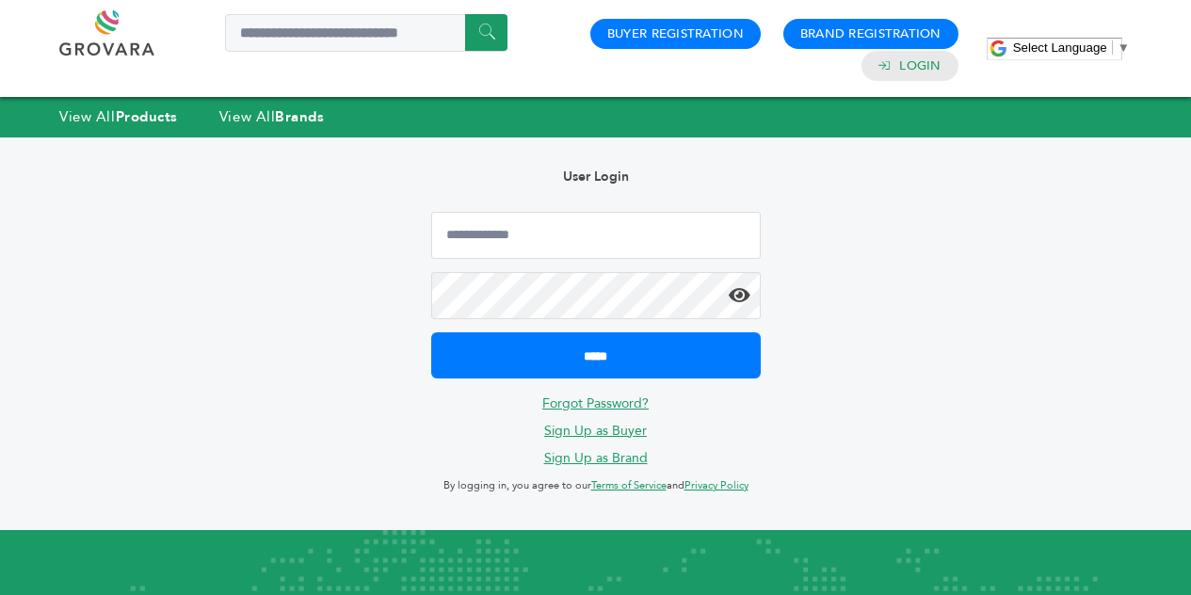 The image size is (1191, 595). What do you see at coordinates (675, 34) in the screenshot?
I see `a: Buyer Registration` at bounding box center [675, 34].